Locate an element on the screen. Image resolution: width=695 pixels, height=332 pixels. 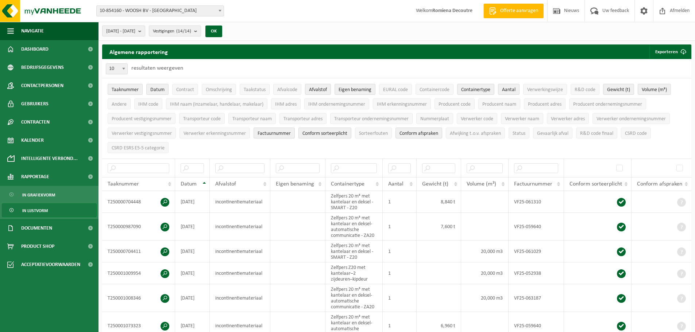
button: VerwerkingswijzeVerwerkingswijze: Activate to sort is located at coordinates (545, 89).